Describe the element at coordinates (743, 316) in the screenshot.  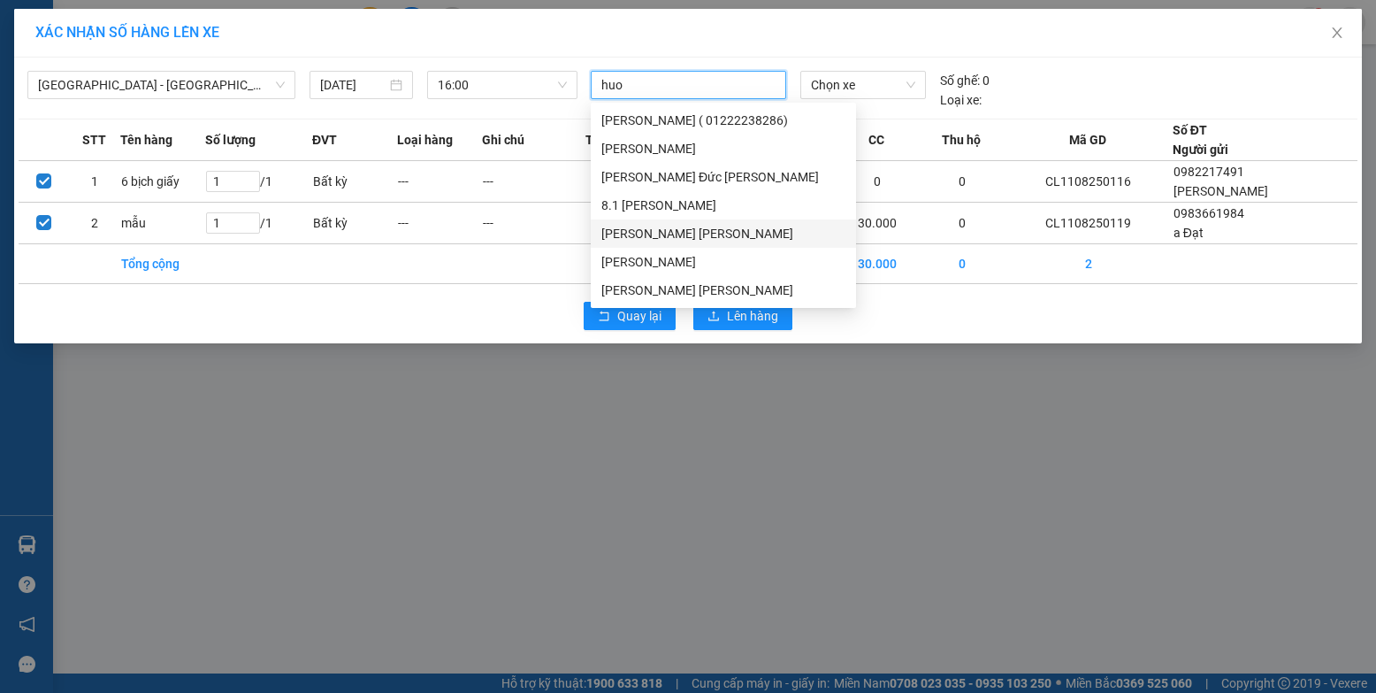
I see `button: uploadLên hàng` at that location.